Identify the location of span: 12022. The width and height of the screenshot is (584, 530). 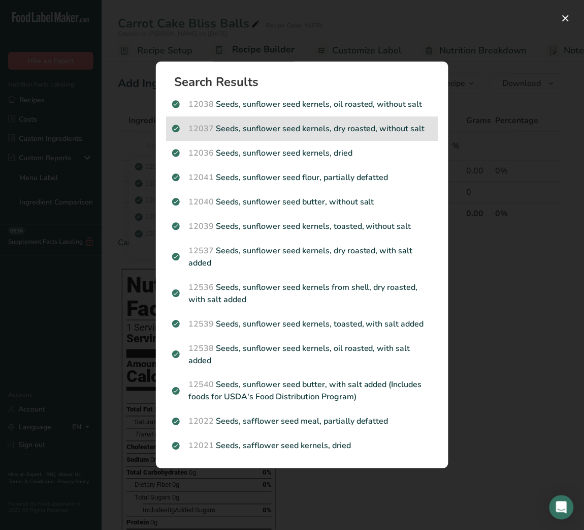
(201, 421).